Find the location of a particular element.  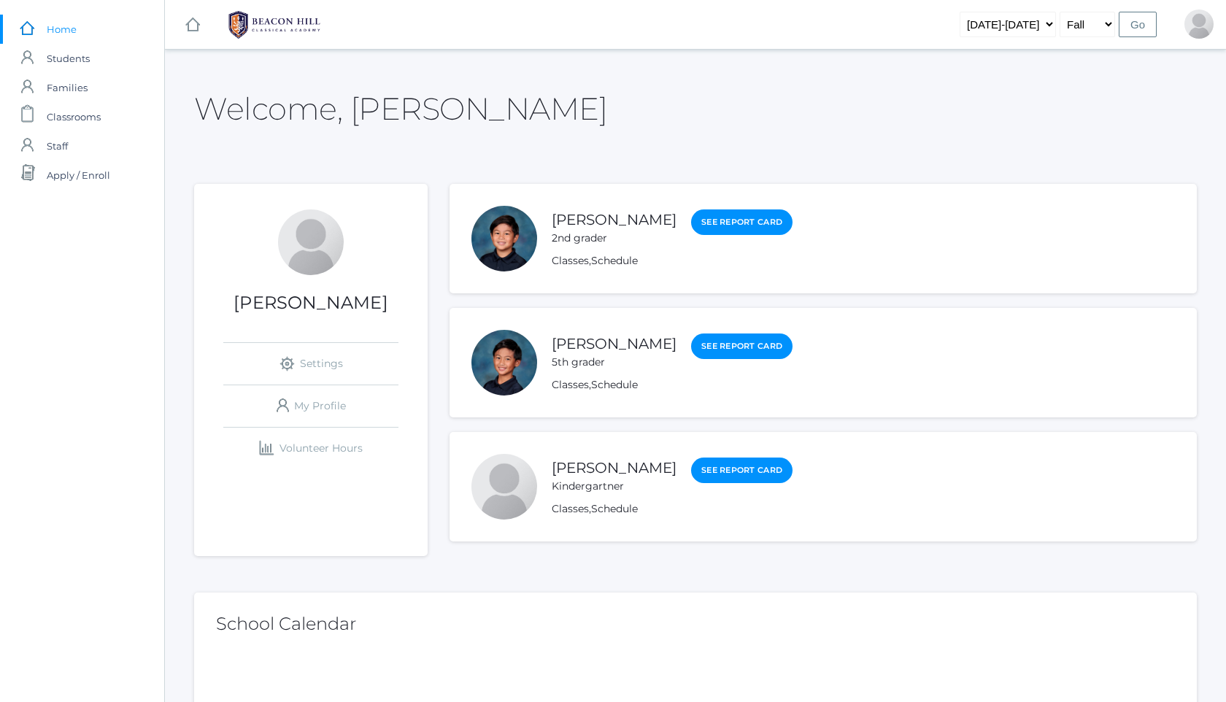

div: 2nd grader is located at coordinates (614, 238).